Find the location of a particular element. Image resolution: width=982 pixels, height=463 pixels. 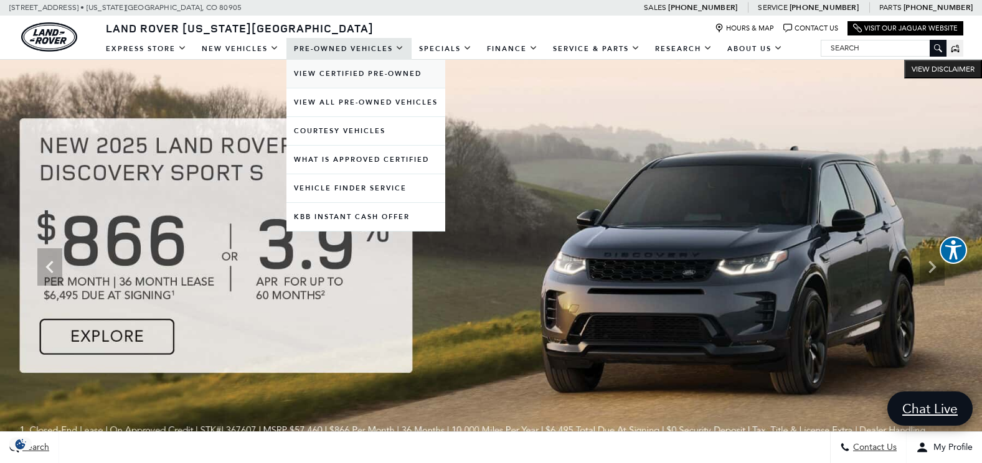

a: What Is Approved Certified is located at coordinates (365, 159).